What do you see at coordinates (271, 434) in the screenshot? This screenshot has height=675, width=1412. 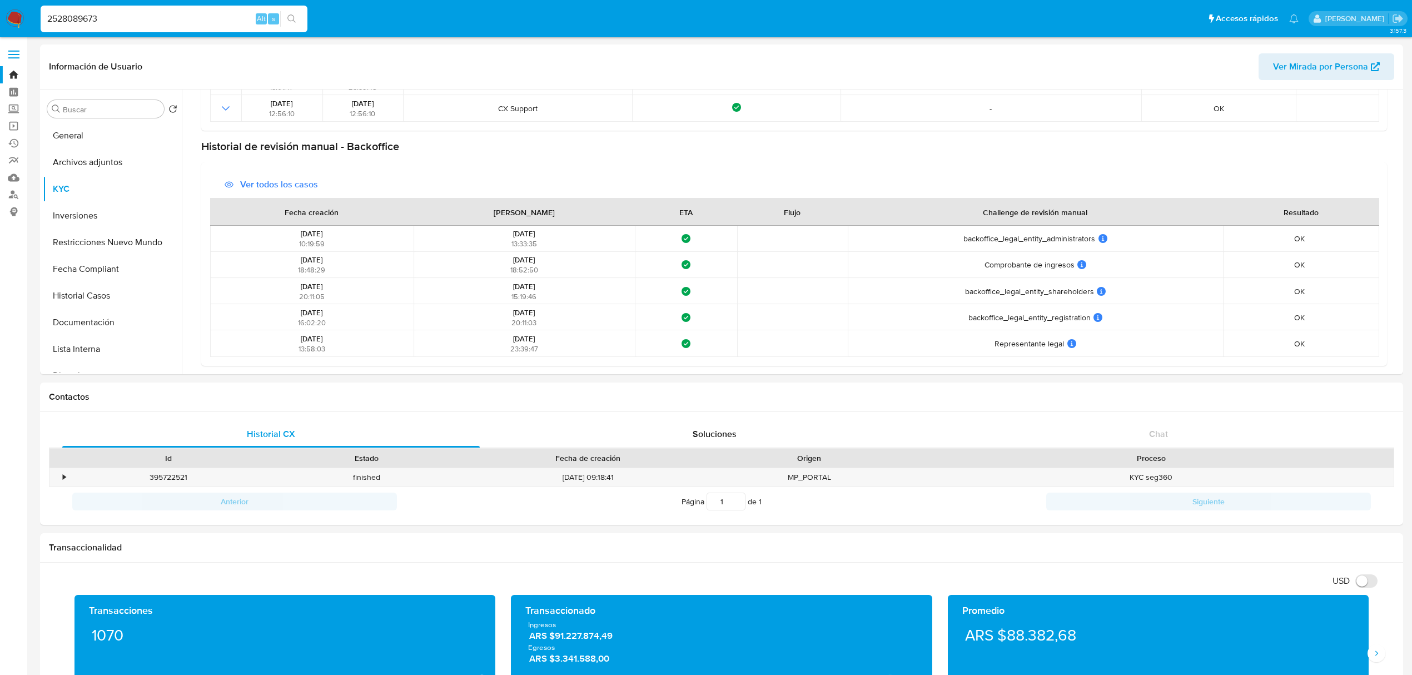 I see `span: Historial CX` at bounding box center [271, 434].